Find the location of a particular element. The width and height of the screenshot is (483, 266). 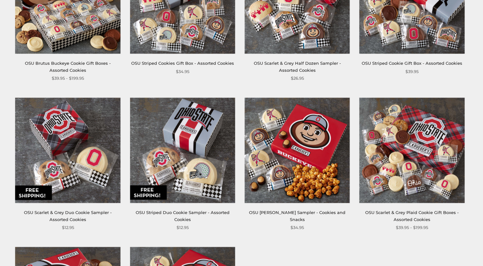

img: OSU Brutus Buckeye Sampler - Cookies and Snacks is located at coordinates (297, 150).